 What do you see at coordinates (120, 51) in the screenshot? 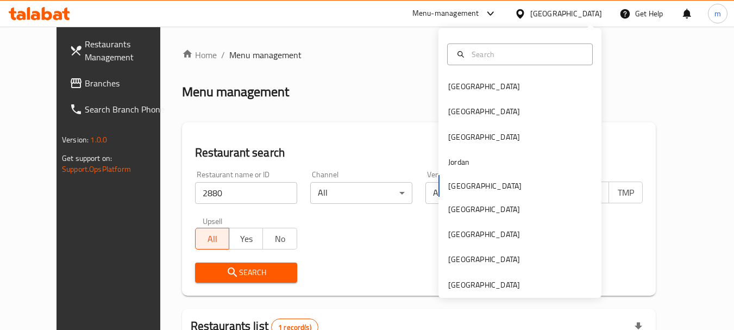
I see `a: Restaurants Management` at bounding box center [120, 51].